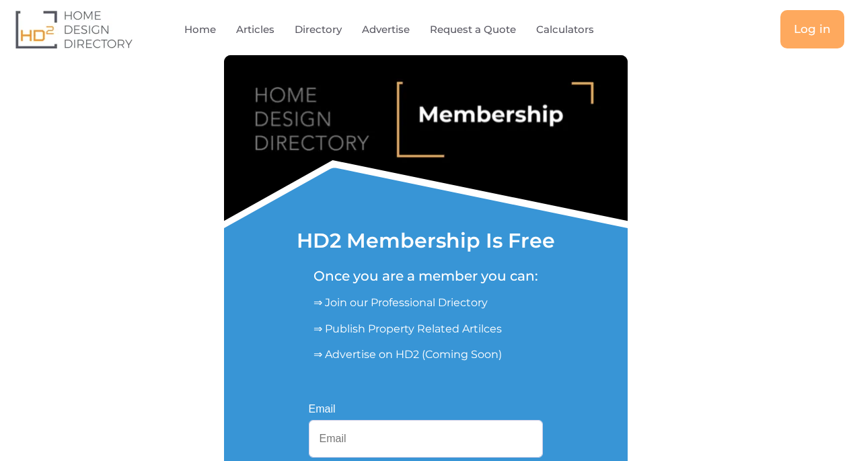  I want to click on a: Home, so click(200, 30).